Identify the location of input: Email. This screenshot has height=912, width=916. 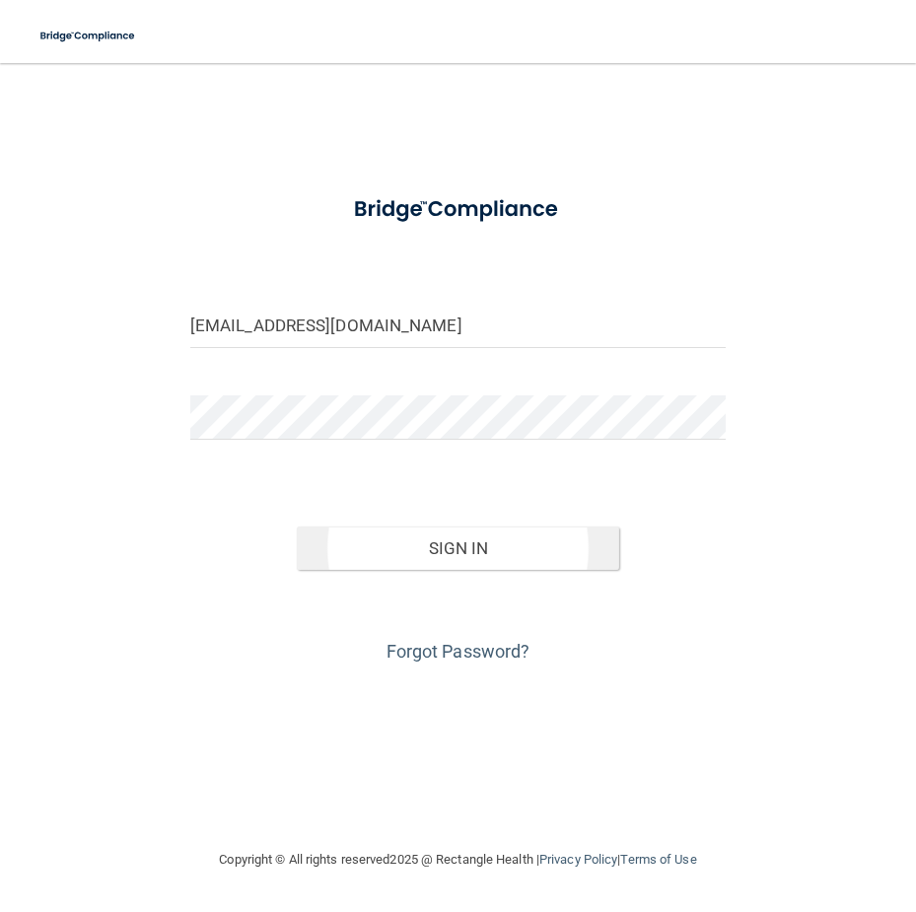
(458, 325).